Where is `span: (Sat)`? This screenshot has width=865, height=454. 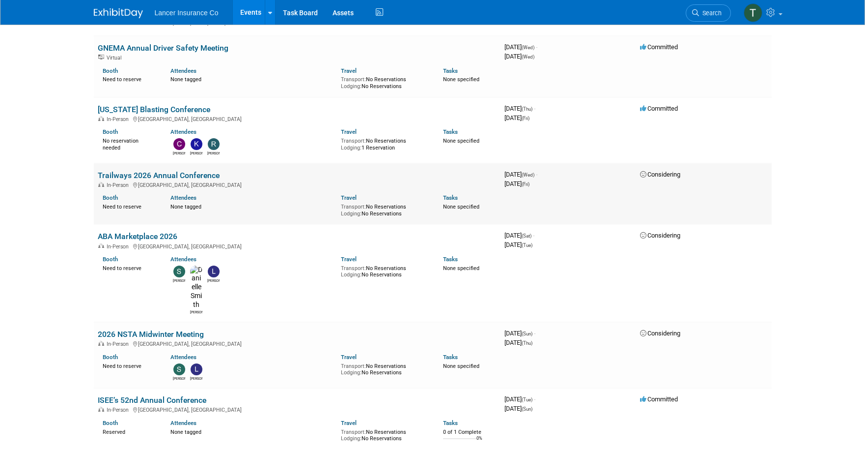 span: (Sat) is located at coordinates (527, 235).